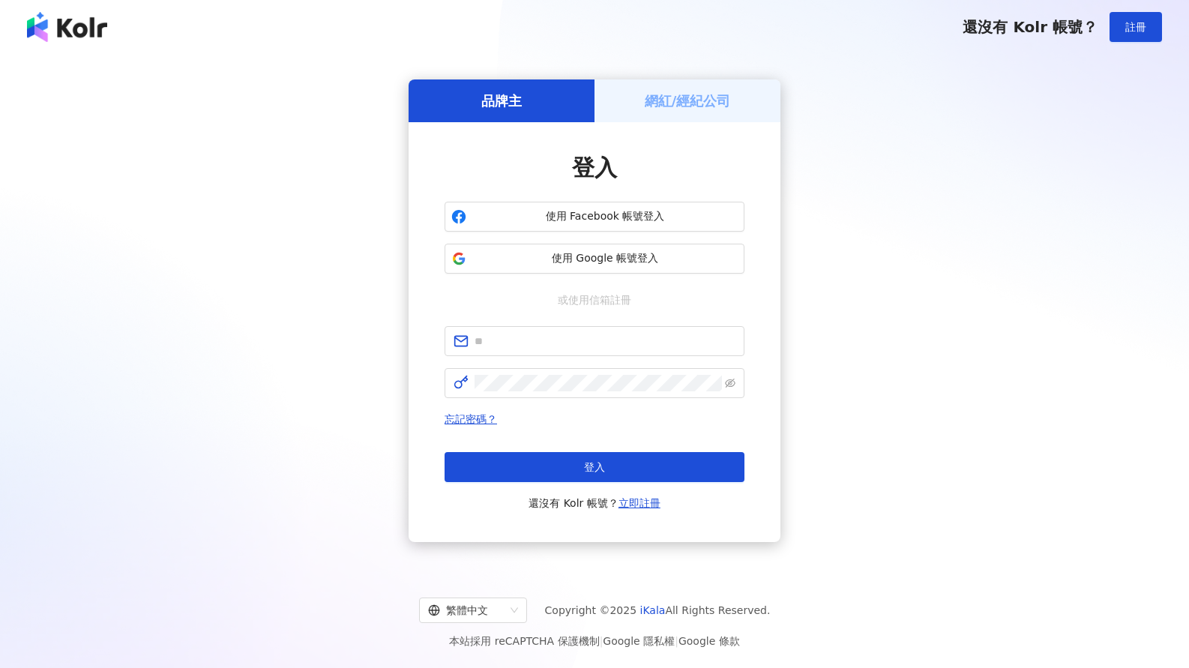 This screenshot has width=1189, height=668. What do you see at coordinates (67, 27) in the screenshot?
I see `img: logo` at bounding box center [67, 27].